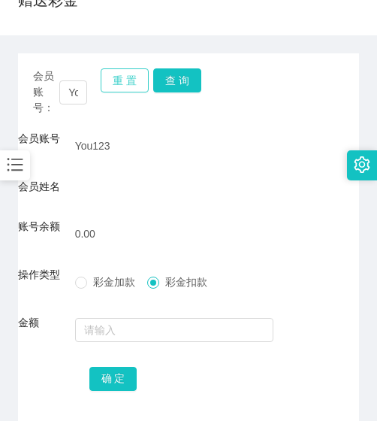  Describe the element at coordinates (39, 274) in the screenshot. I see `label: 操作类型` at that location.